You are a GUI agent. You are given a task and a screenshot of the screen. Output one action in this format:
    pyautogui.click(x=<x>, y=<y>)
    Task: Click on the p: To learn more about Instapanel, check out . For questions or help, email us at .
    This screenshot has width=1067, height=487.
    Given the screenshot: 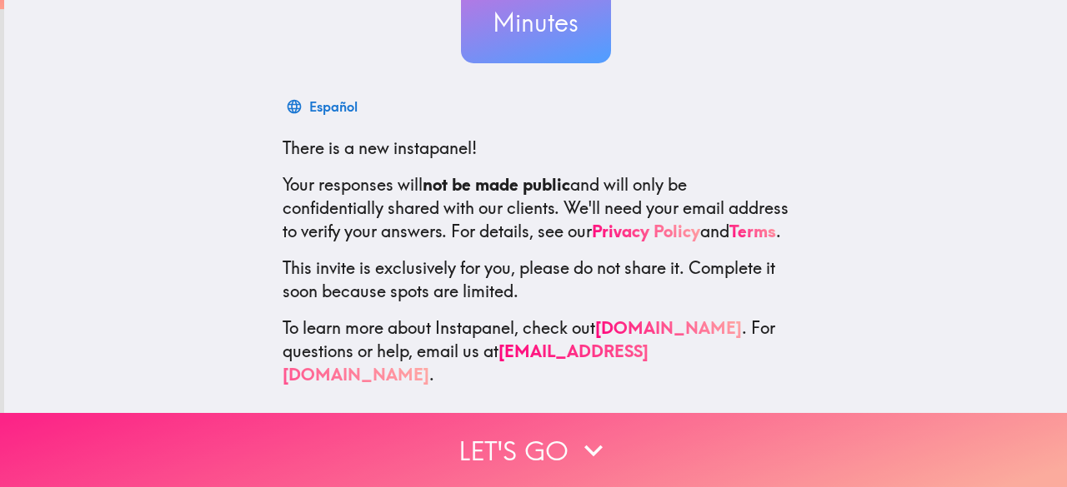 What is the action you would take?
    pyautogui.click(x=536, y=352)
    